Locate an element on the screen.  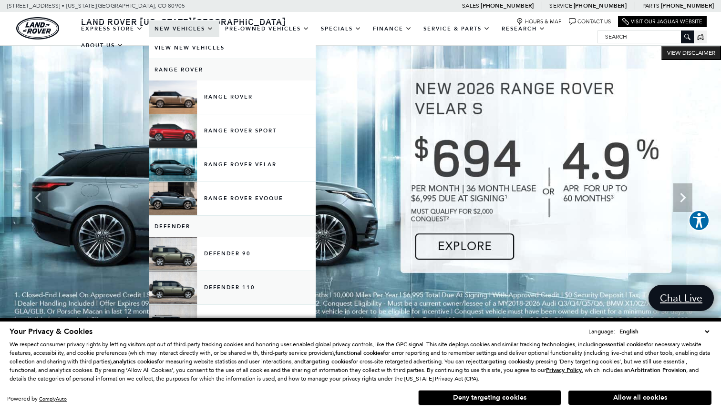
a: Defender 90 is located at coordinates (232, 254).